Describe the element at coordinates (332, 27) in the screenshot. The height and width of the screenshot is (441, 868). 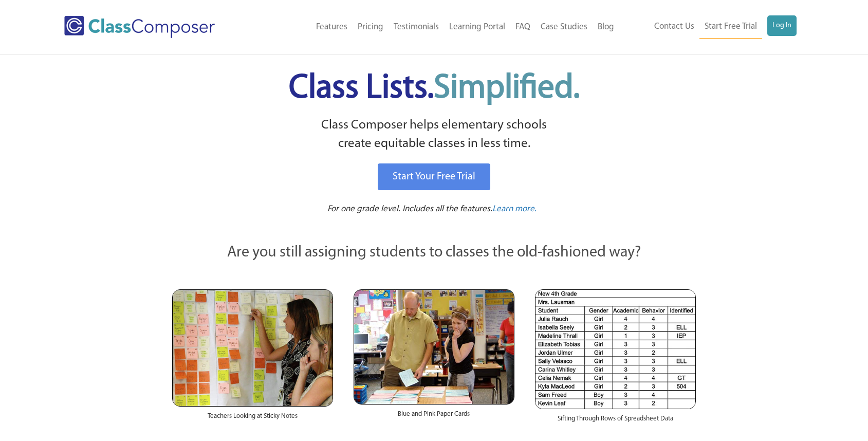
I see `a: Features` at that location.